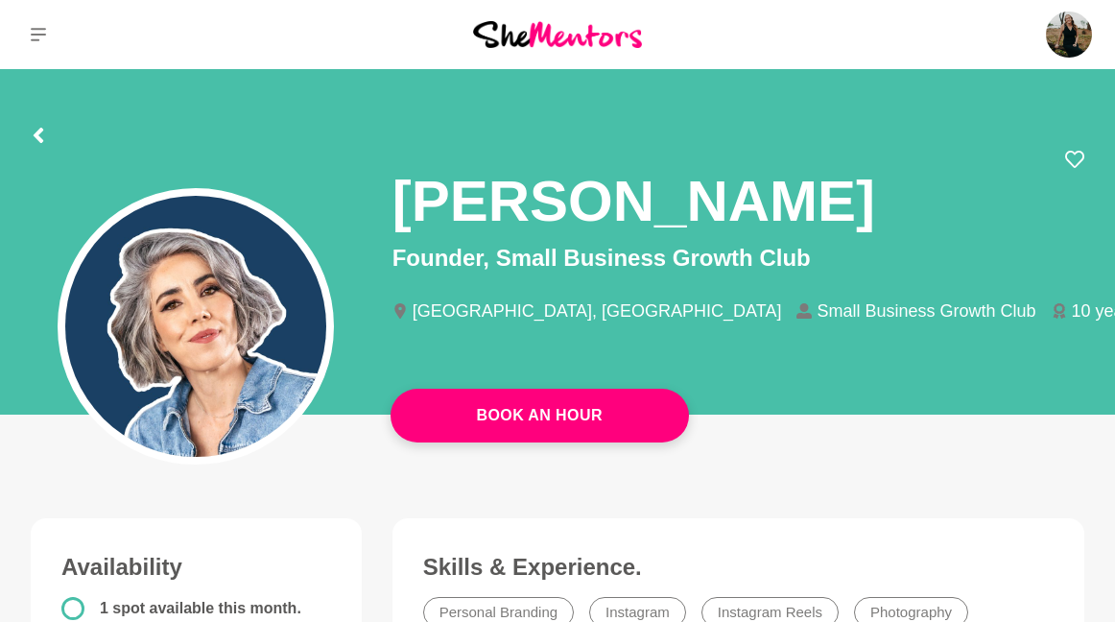 This screenshot has width=1115, height=622. I want to click on h3: Skills & Experience., so click(738, 567).